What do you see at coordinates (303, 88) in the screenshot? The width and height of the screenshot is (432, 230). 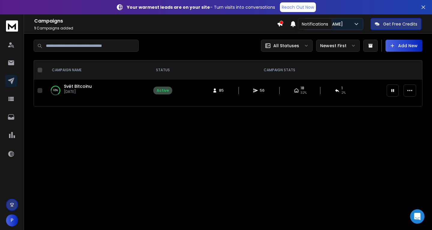 I see `span: 18` at bounding box center [303, 88].